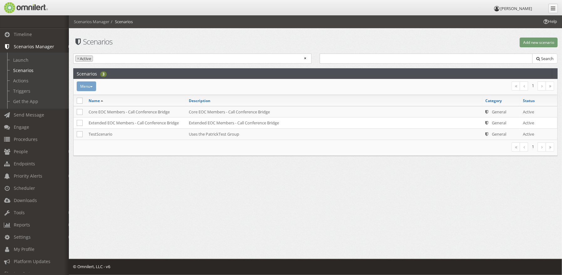  Describe the element at coordinates (21, 127) in the screenshot. I see `span: Engage` at that location.